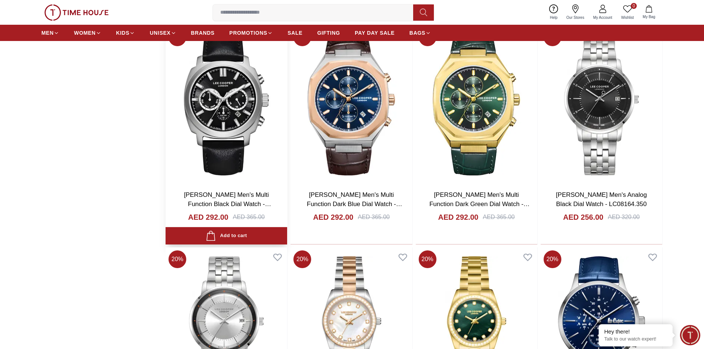 The height and width of the screenshot is (349, 704). Describe the element at coordinates (624, 217) in the screenshot. I see `div: AED 320.00` at that location.